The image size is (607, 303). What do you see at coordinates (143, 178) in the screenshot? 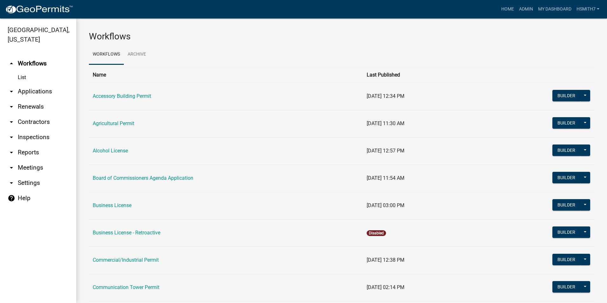
I see `a: Board of Commissioners Agenda Application` at bounding box center [143, 178].